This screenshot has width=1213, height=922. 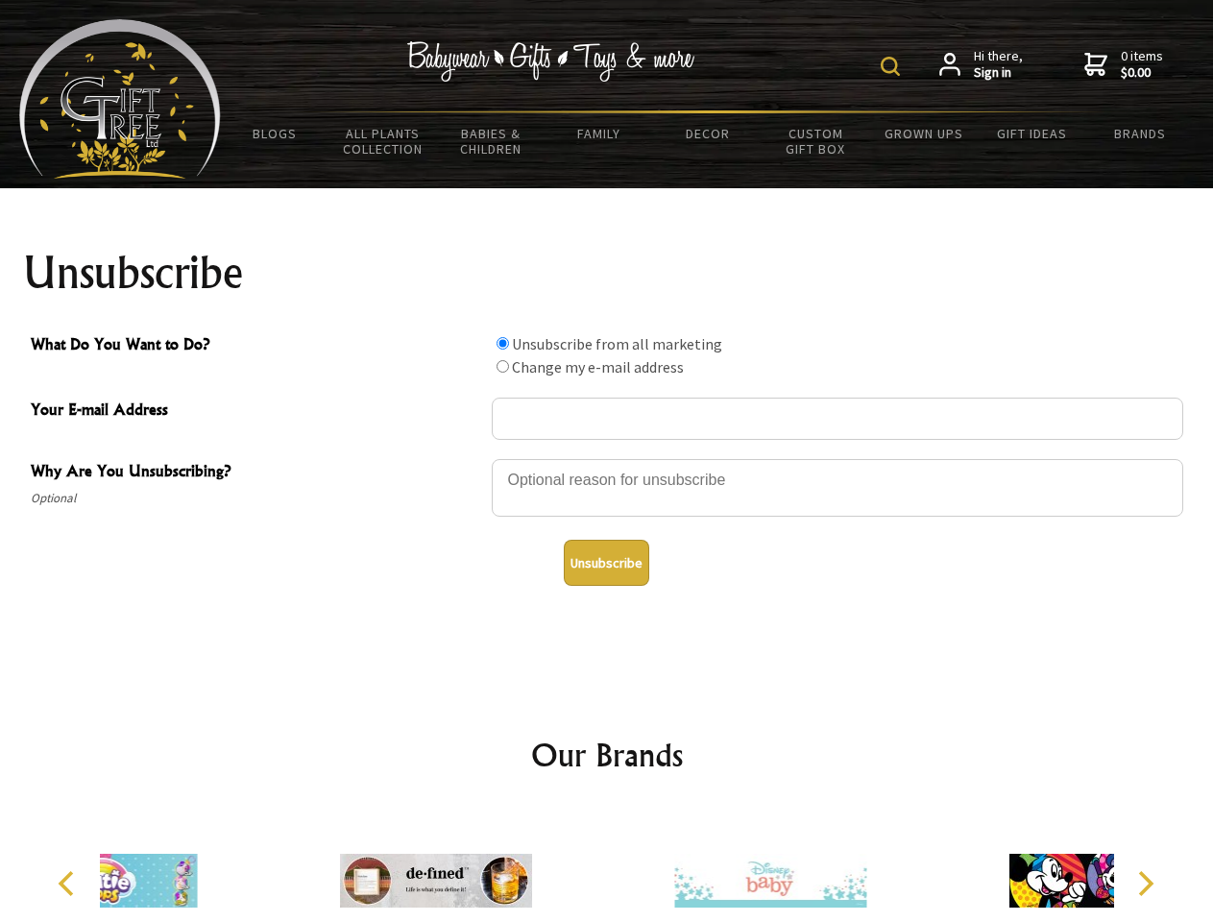 What do you see at coordinates (707, 134) in the screenshot?
I see `a: Decor` at bounding box center [707, 134].